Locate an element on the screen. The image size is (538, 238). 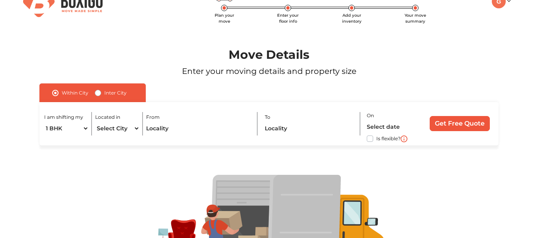
label: From is located at coordinates (153, 117).